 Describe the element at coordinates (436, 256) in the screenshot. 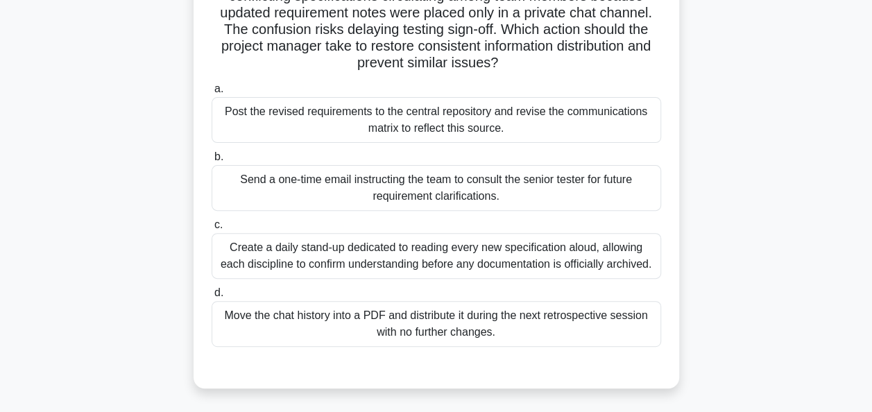

I see `div: Create a daily stand-up dedicated to reading every new specification aloud, allowing each discipl...` at that location.